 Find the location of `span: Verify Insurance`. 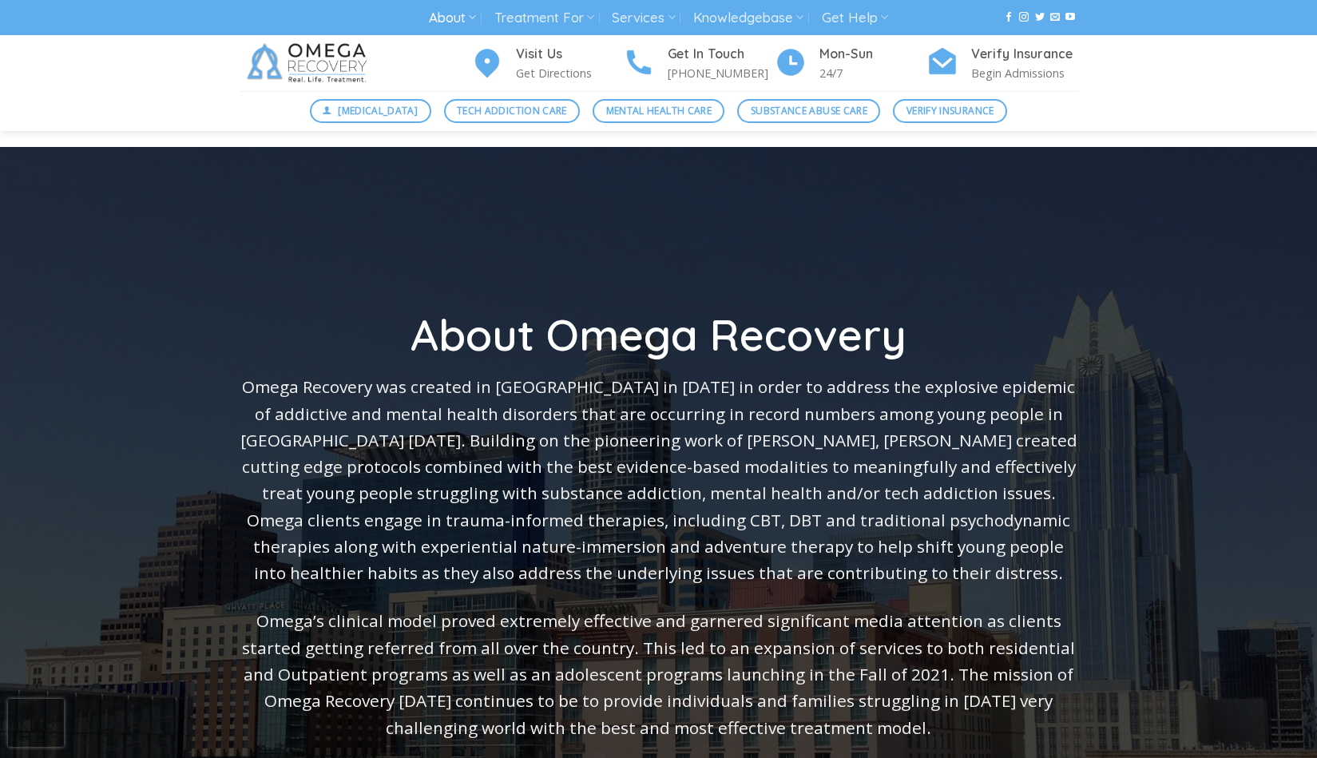

span: Verify Insurance is located at coordinates (950, 110).